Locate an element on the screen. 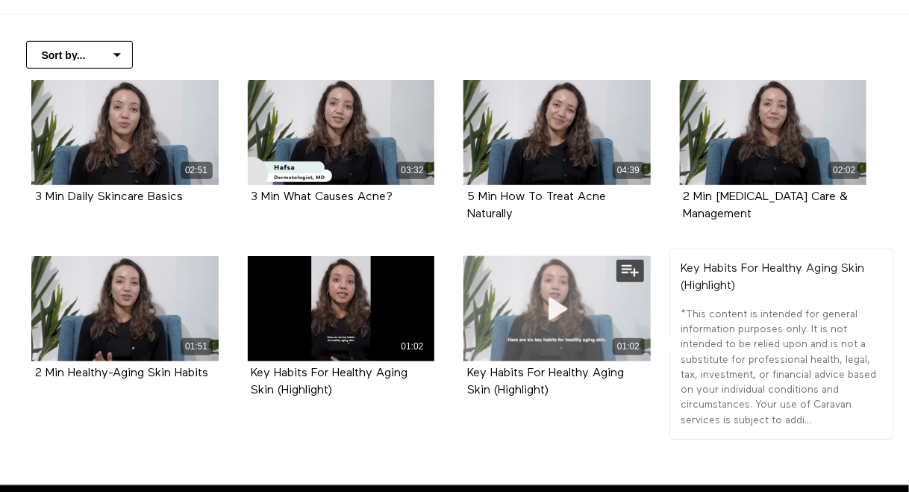  a: 5 Min How To Treat Acne Naturally 04:39 is located at coordinates (557, 132).